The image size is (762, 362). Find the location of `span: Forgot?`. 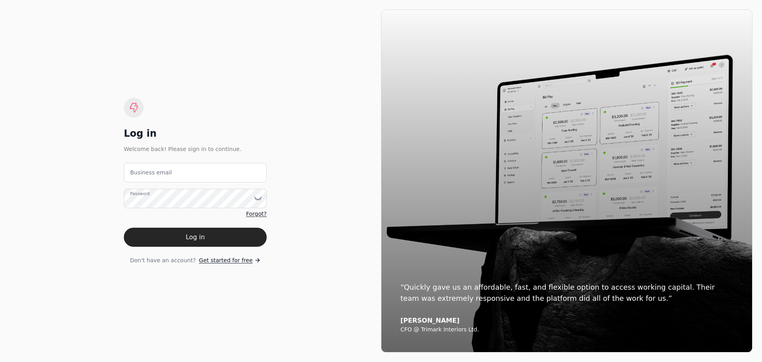

span: Forgot? is located at coordinates (257, 214).